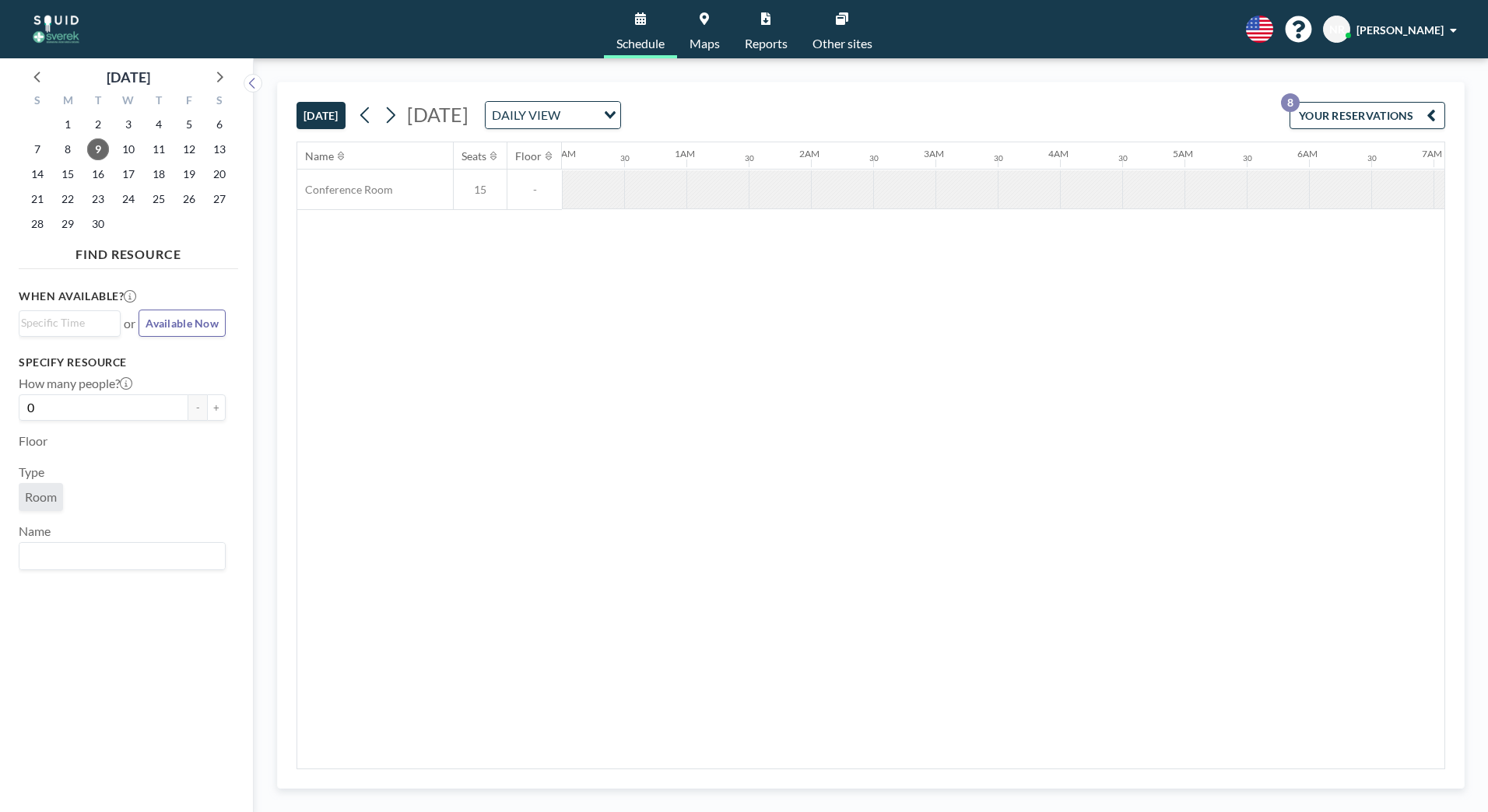  What do you see at coordinates (98, 149) in the screenshot?
I see `span: Tuesday, September 9, 2025` at bounding box center [98, 149].